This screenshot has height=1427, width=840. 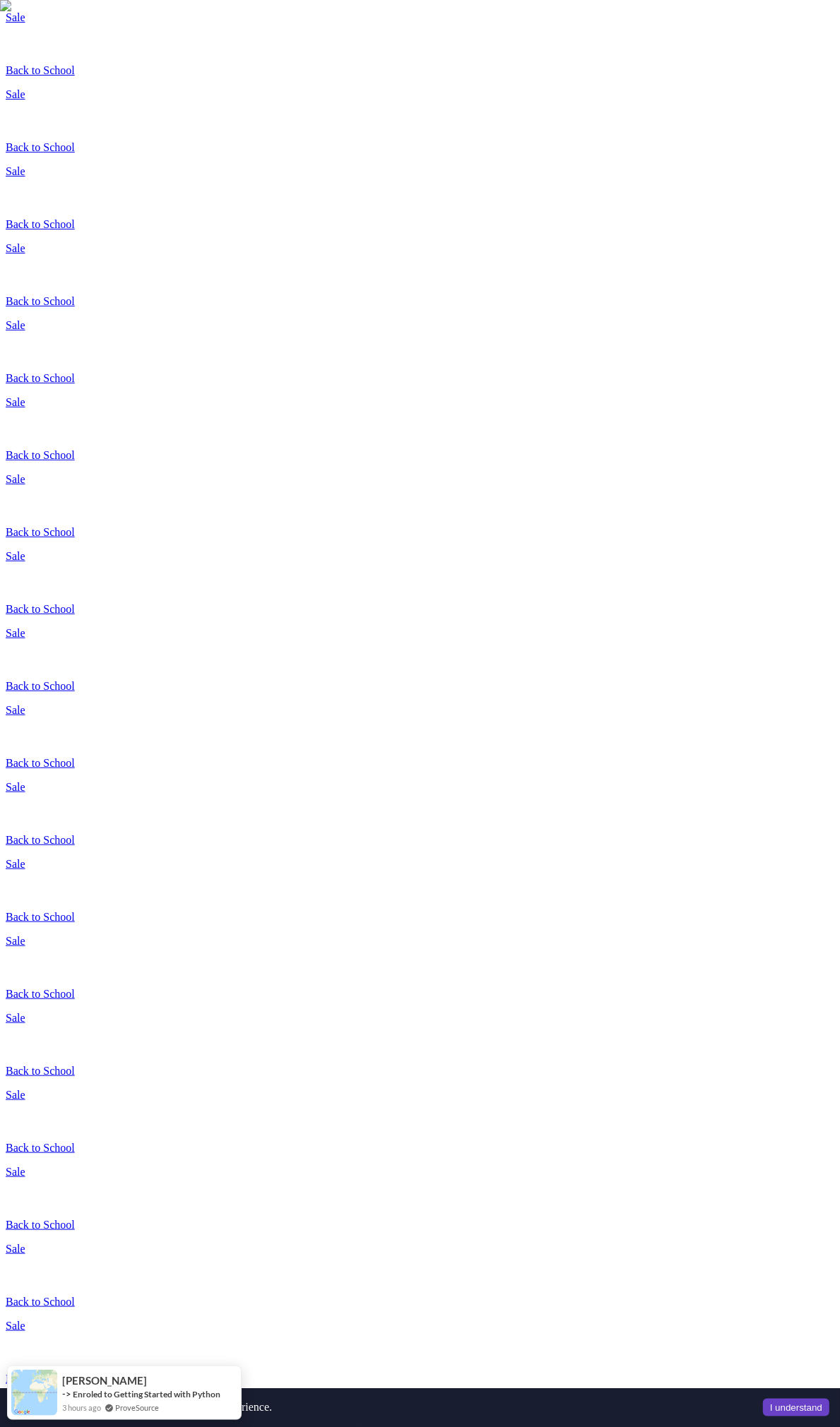 I want to click on span: 3 hours ago, so click(x=81, y=1408).